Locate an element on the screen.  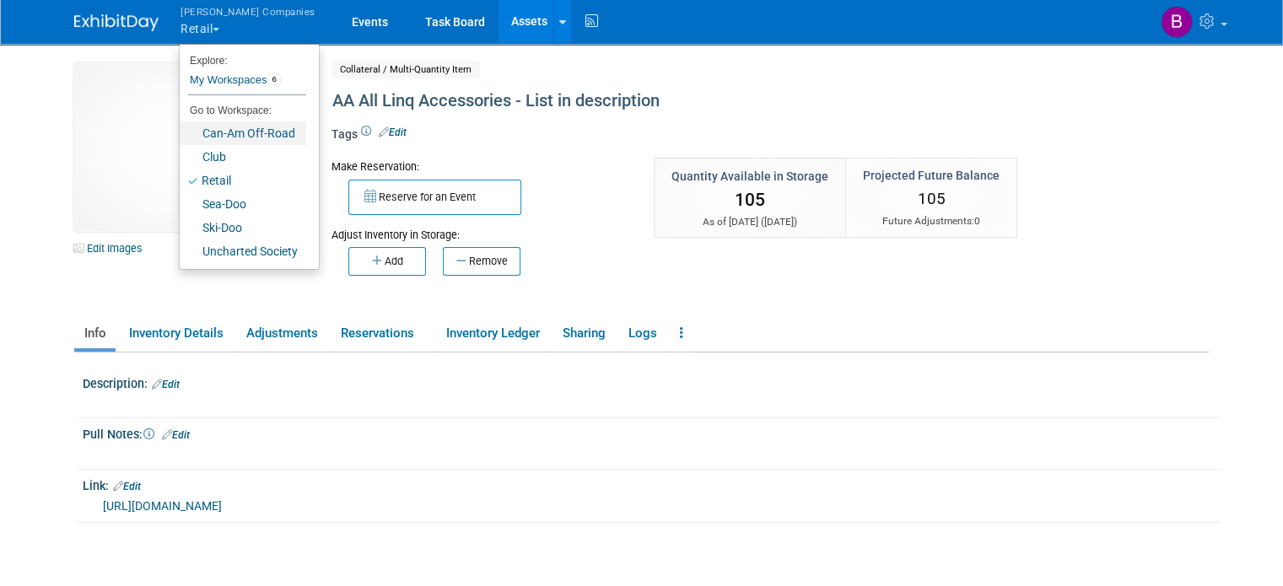
li: Explore: is located at coordinates (243, 58).